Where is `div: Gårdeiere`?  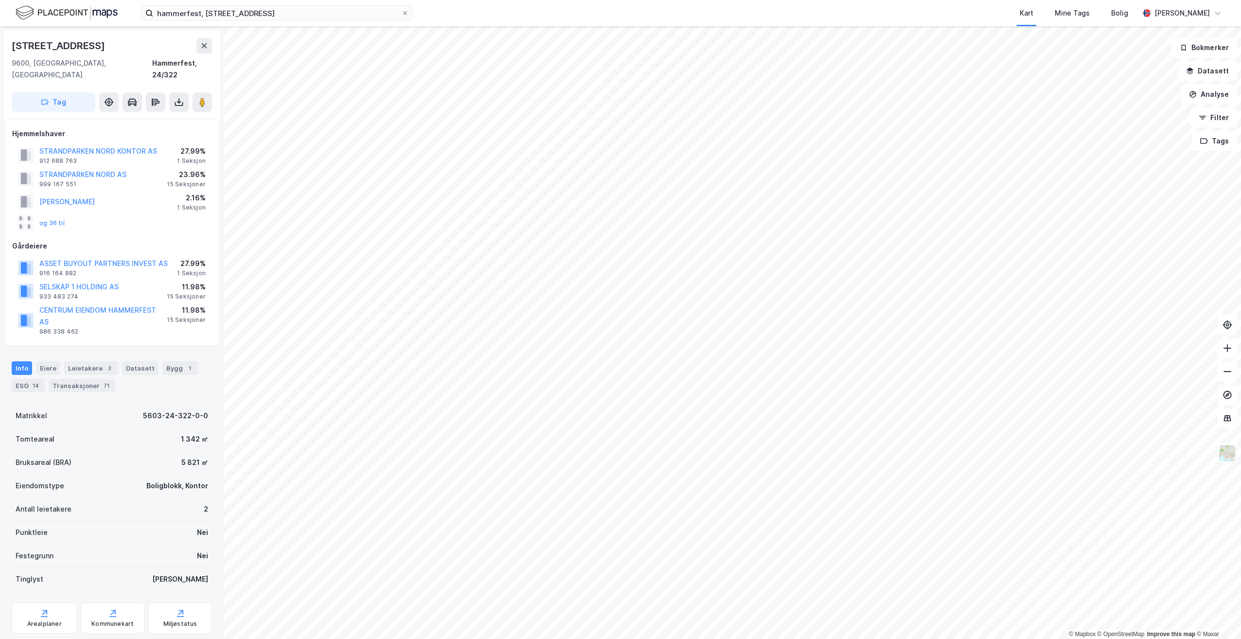
div: Gårdeiere is located at coordinates (112, 246).